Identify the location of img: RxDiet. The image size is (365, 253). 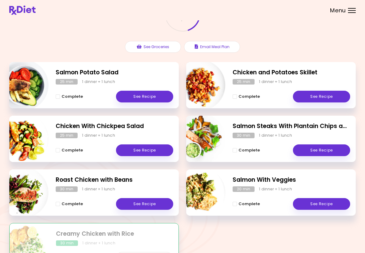
(22, 10).